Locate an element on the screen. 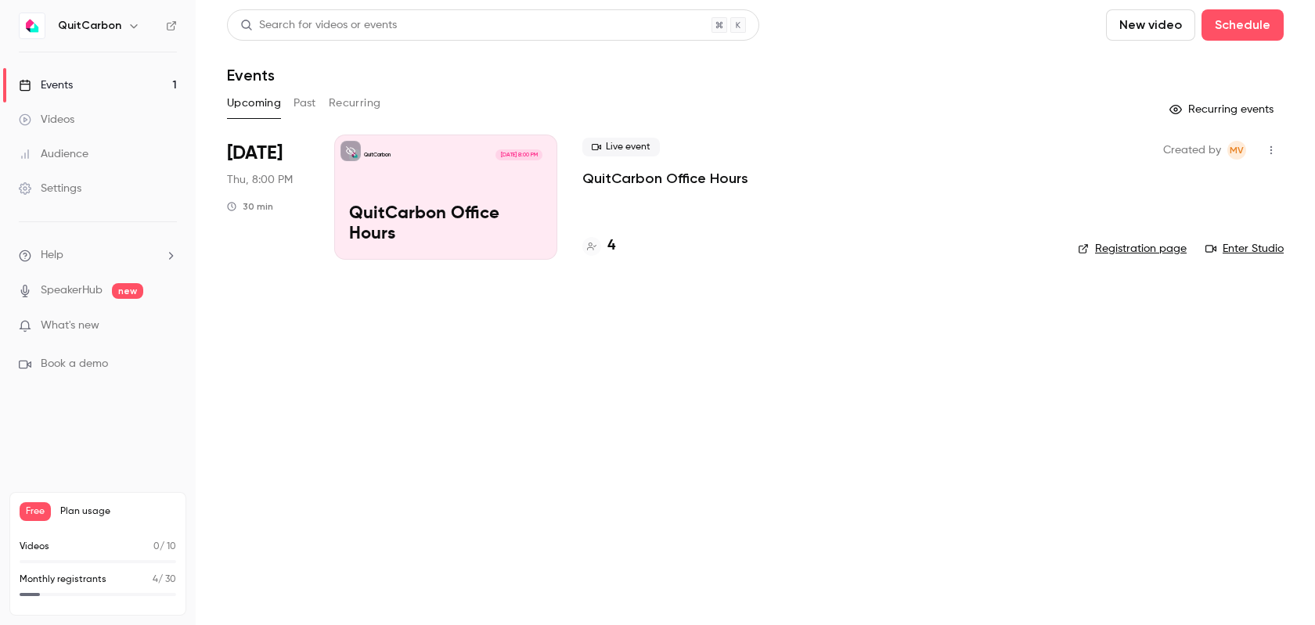 Image resolution: width=1315 pixels, height=625 pixels. span: Free is located at coordinates (35, 512).